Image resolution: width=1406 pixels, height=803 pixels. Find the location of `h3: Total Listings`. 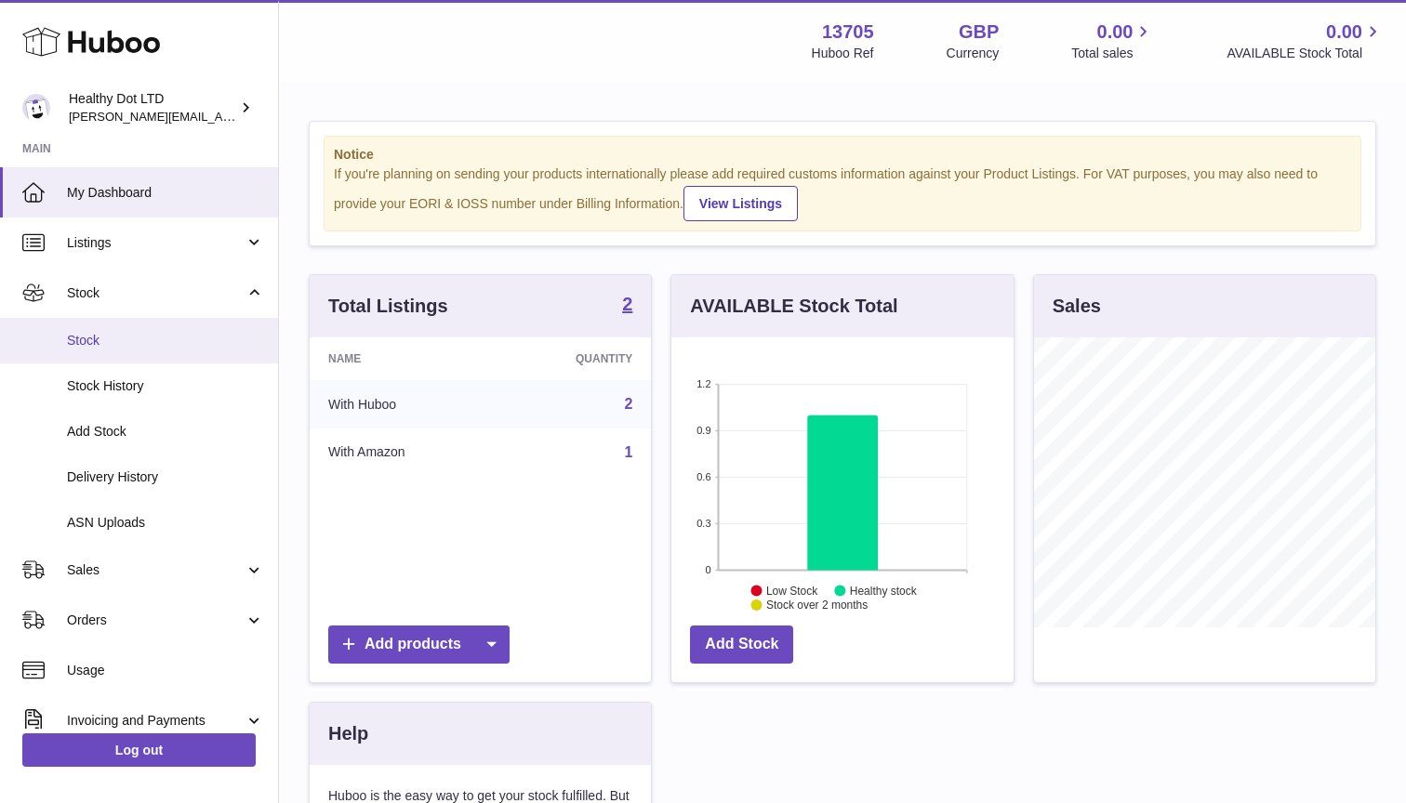

h3: Total Listings is located at coordinates (388, 306).